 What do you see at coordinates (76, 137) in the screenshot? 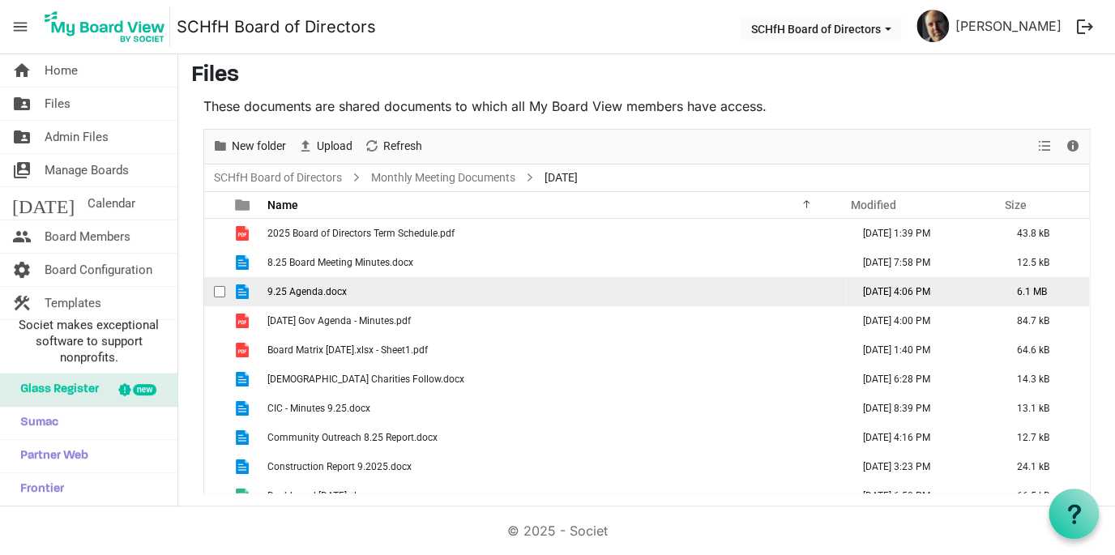
I see `span: Admin Files` at bounding box center [76, 137].